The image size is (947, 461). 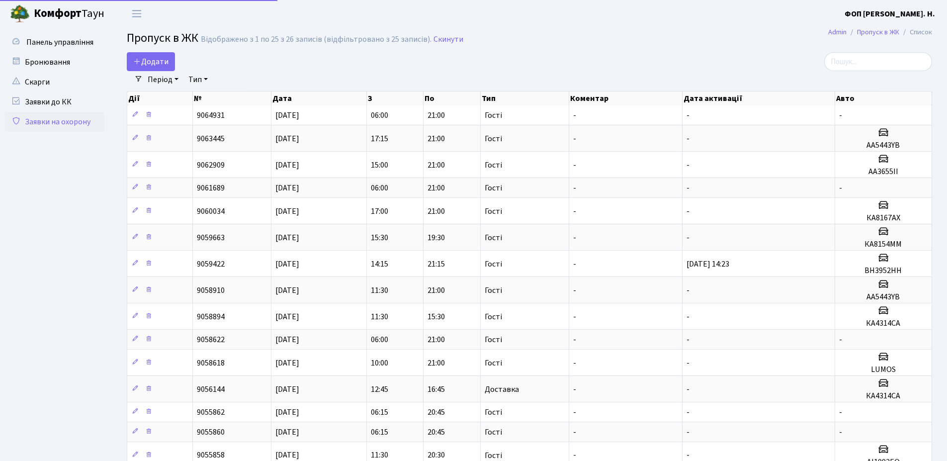 I want to click on a: Додати, so click(x=151, y=62).